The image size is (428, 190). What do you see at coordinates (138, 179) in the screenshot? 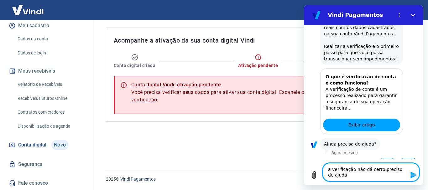
I see `a: Vindi Pagamentos` at bounding box center [138, 179].